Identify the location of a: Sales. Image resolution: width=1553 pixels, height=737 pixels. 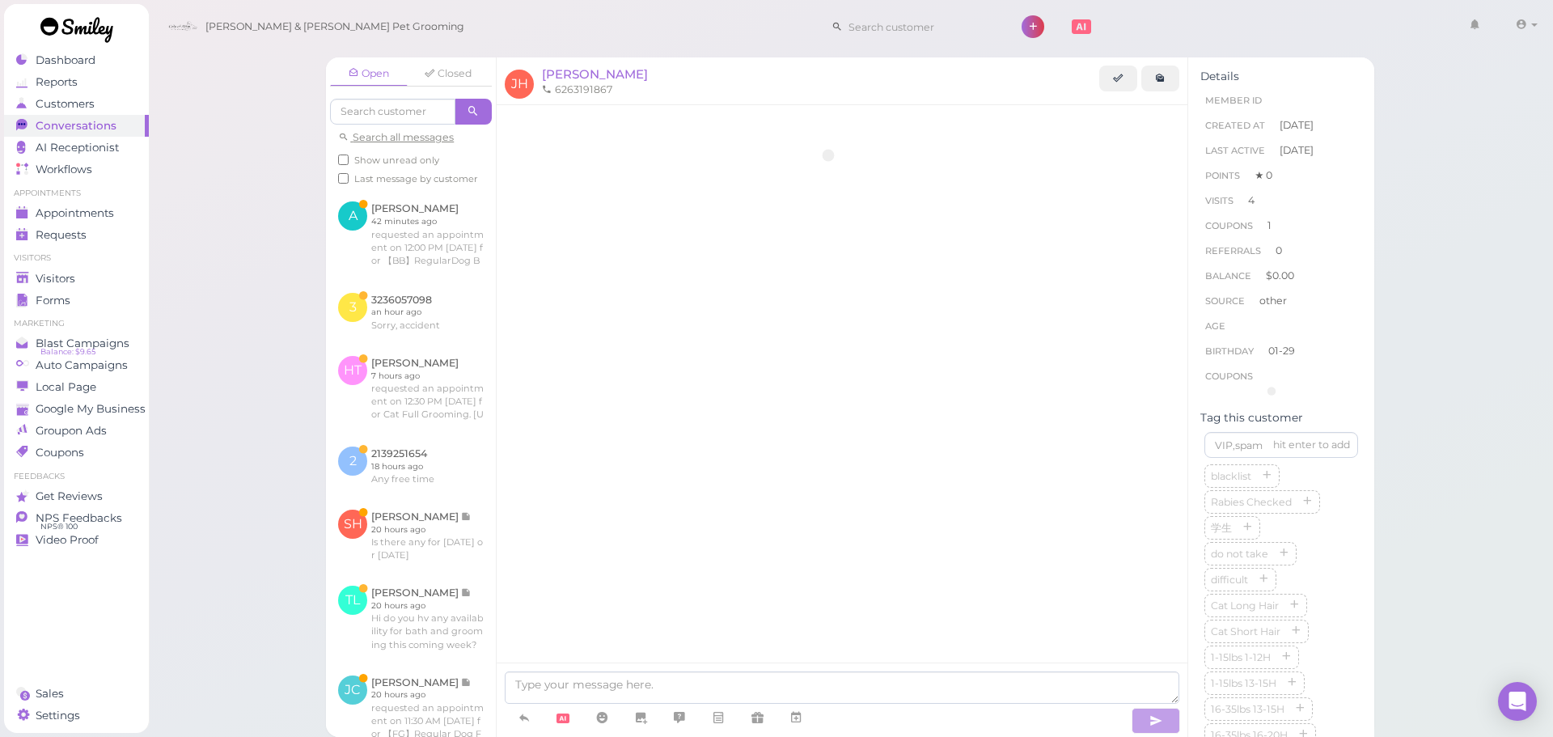
(76, 693).